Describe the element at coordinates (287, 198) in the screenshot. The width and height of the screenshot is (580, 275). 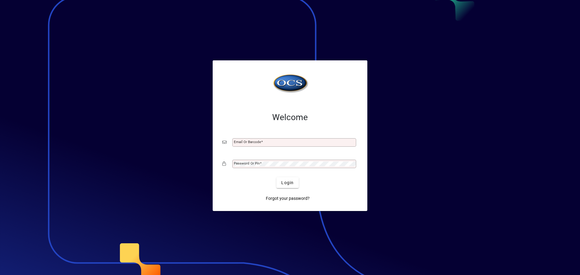
I see `span: Forgot your password?` at that location.